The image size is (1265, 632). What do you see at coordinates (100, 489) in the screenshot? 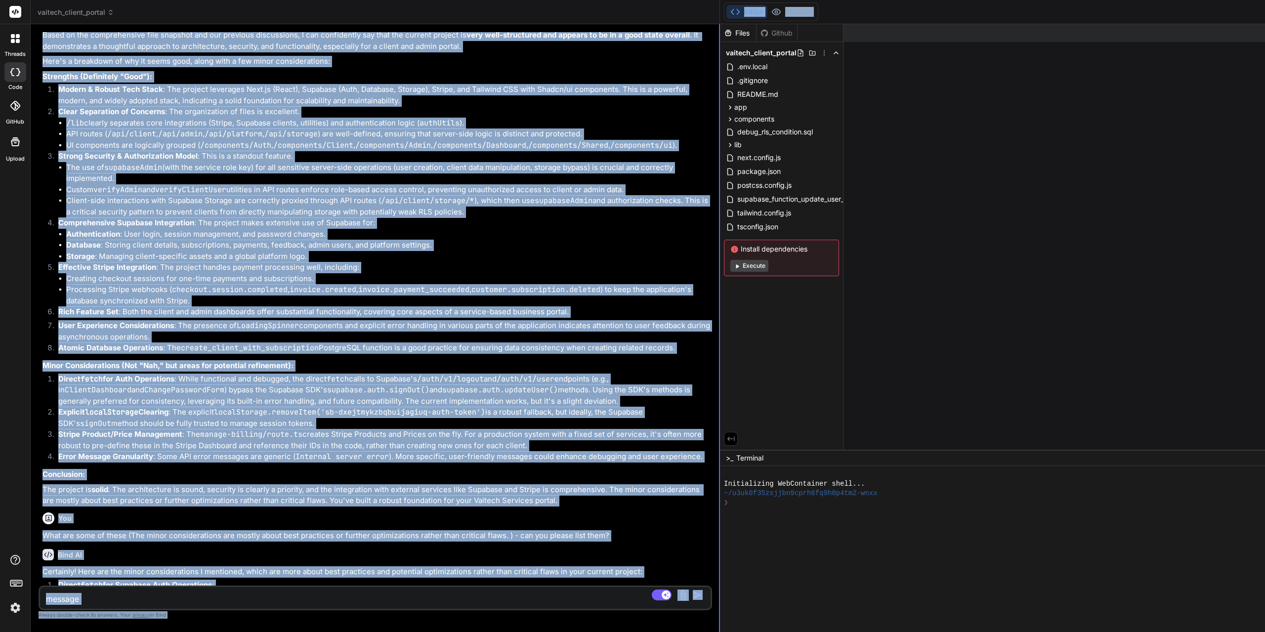
I see `strong: solid` at bounding box center [100, 489].